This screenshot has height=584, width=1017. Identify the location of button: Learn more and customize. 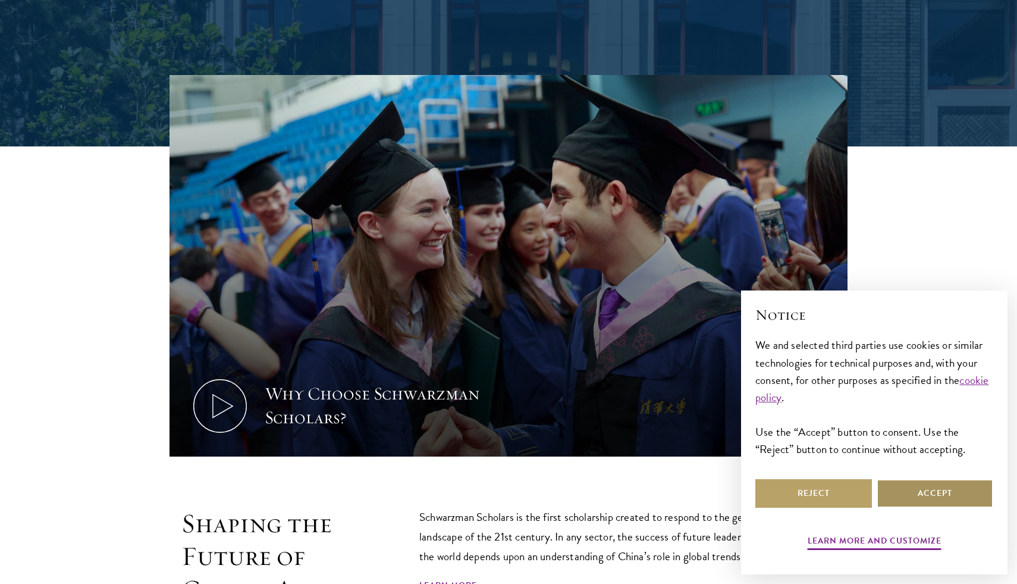
(874, 542).